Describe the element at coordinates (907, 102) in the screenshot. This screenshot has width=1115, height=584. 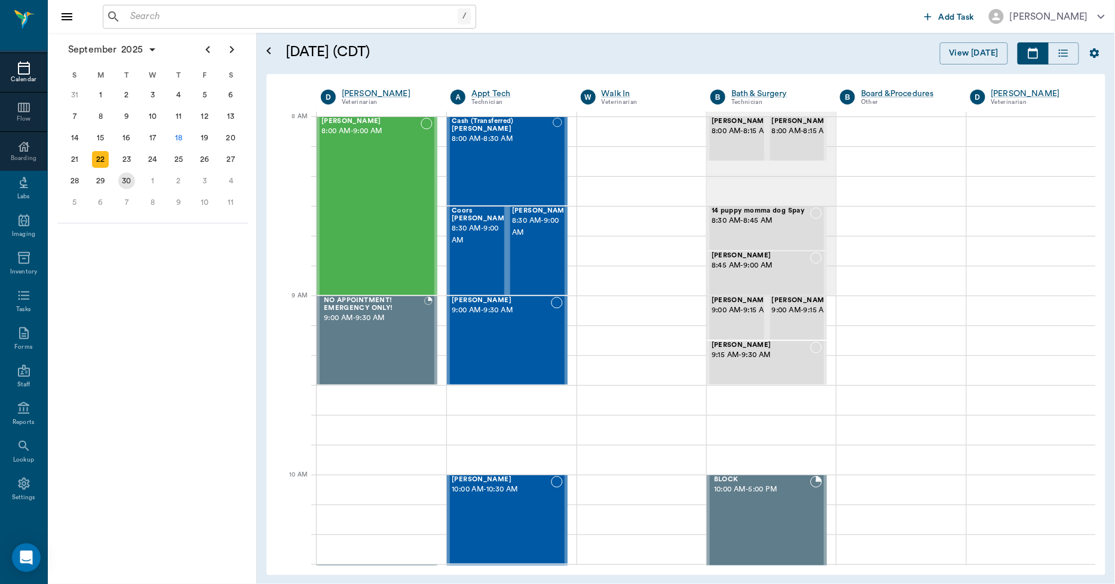
I see `div: Other` at that location.